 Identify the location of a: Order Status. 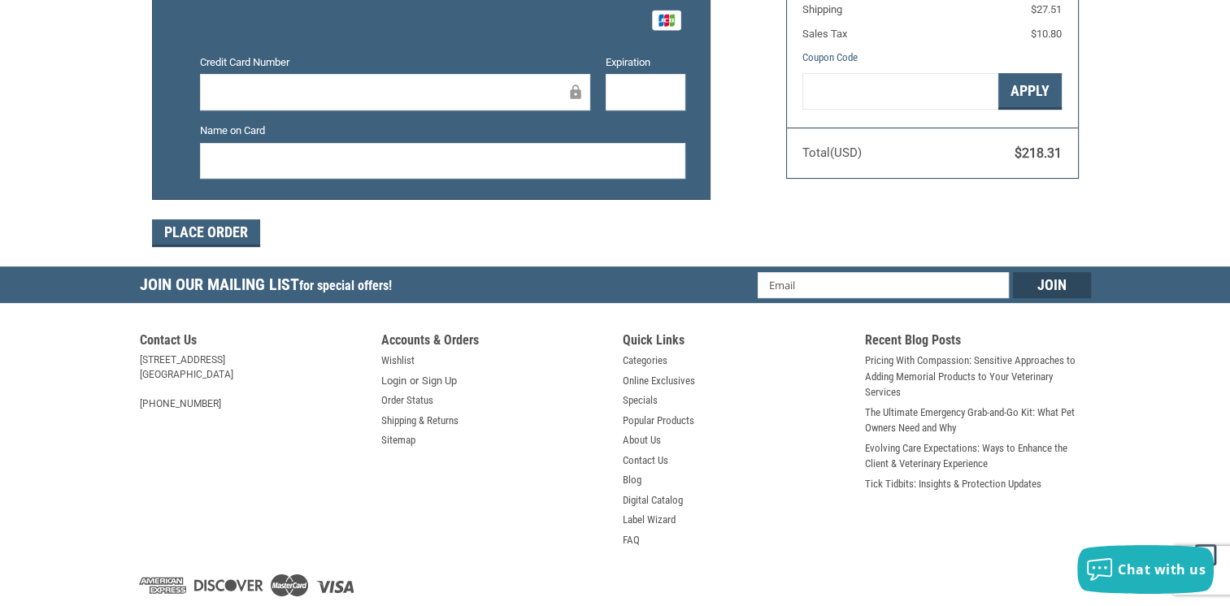
(407, 401).